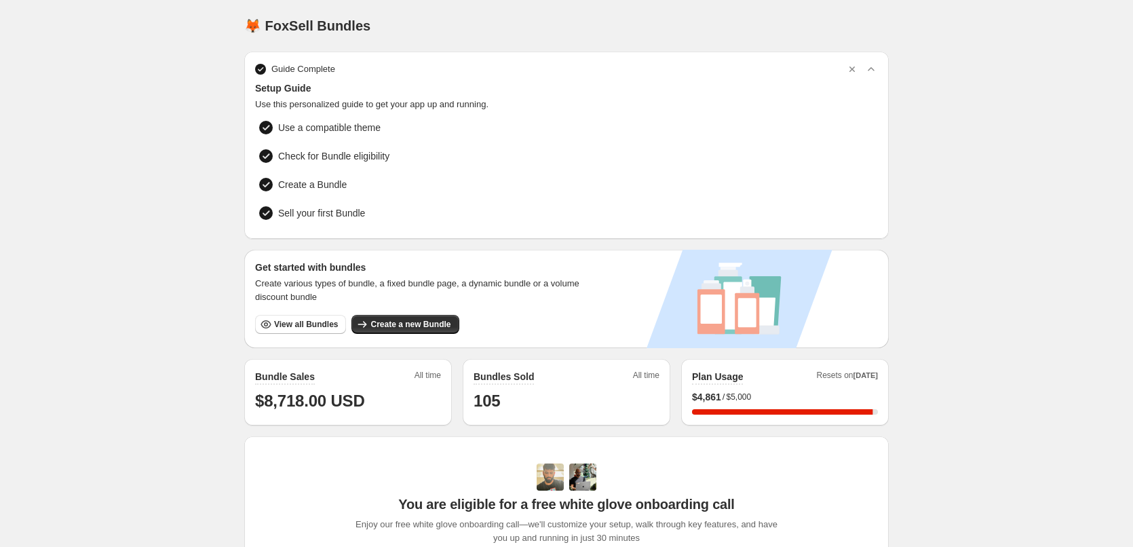  I want to click on span: Create various types of bundle, a fixed bundle page, a dynamic bundle or a volume discount bundle, so click(423, 290).